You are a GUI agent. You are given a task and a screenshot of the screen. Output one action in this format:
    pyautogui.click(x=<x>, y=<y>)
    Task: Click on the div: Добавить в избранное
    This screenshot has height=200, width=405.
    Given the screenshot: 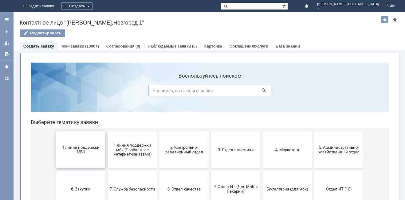 What is the action you would take?
    pyautogui.click(x=385, y=20)
    